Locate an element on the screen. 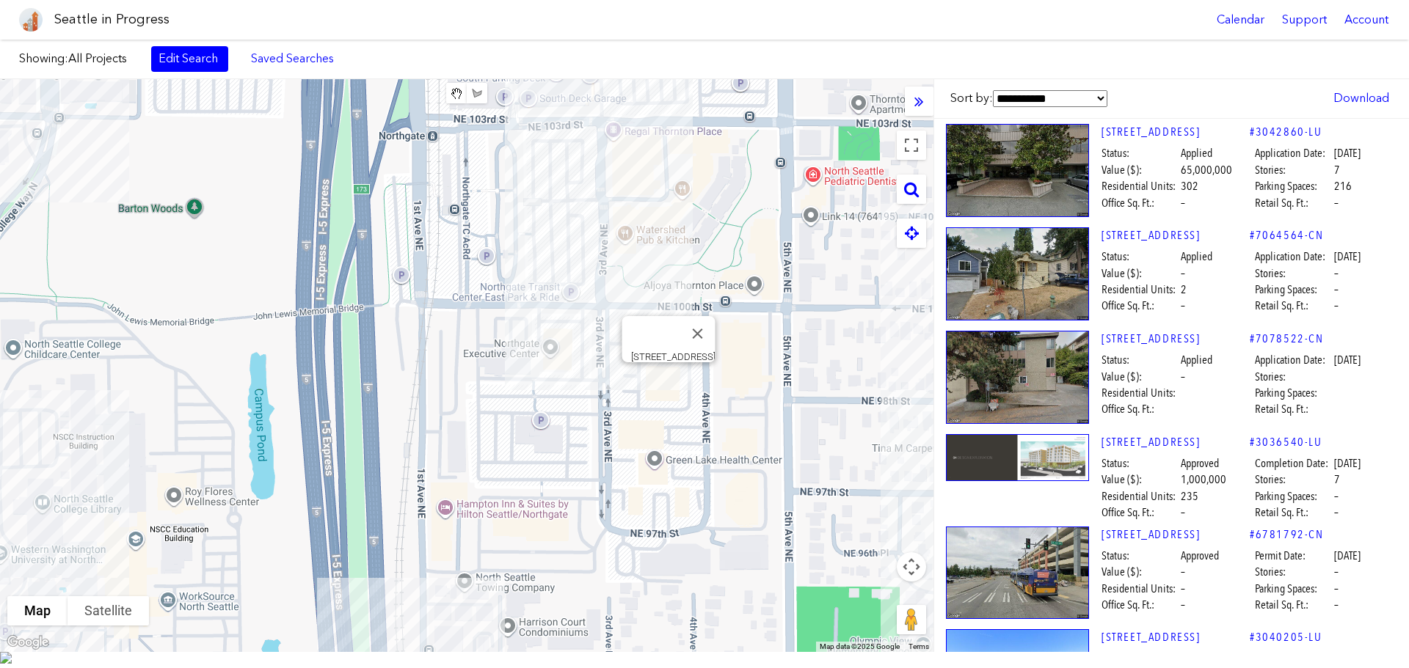 Image resolution: width=1409 pixels, height=668 pixels. img: favicon-96x96.png is located at coordinates (31, 20).